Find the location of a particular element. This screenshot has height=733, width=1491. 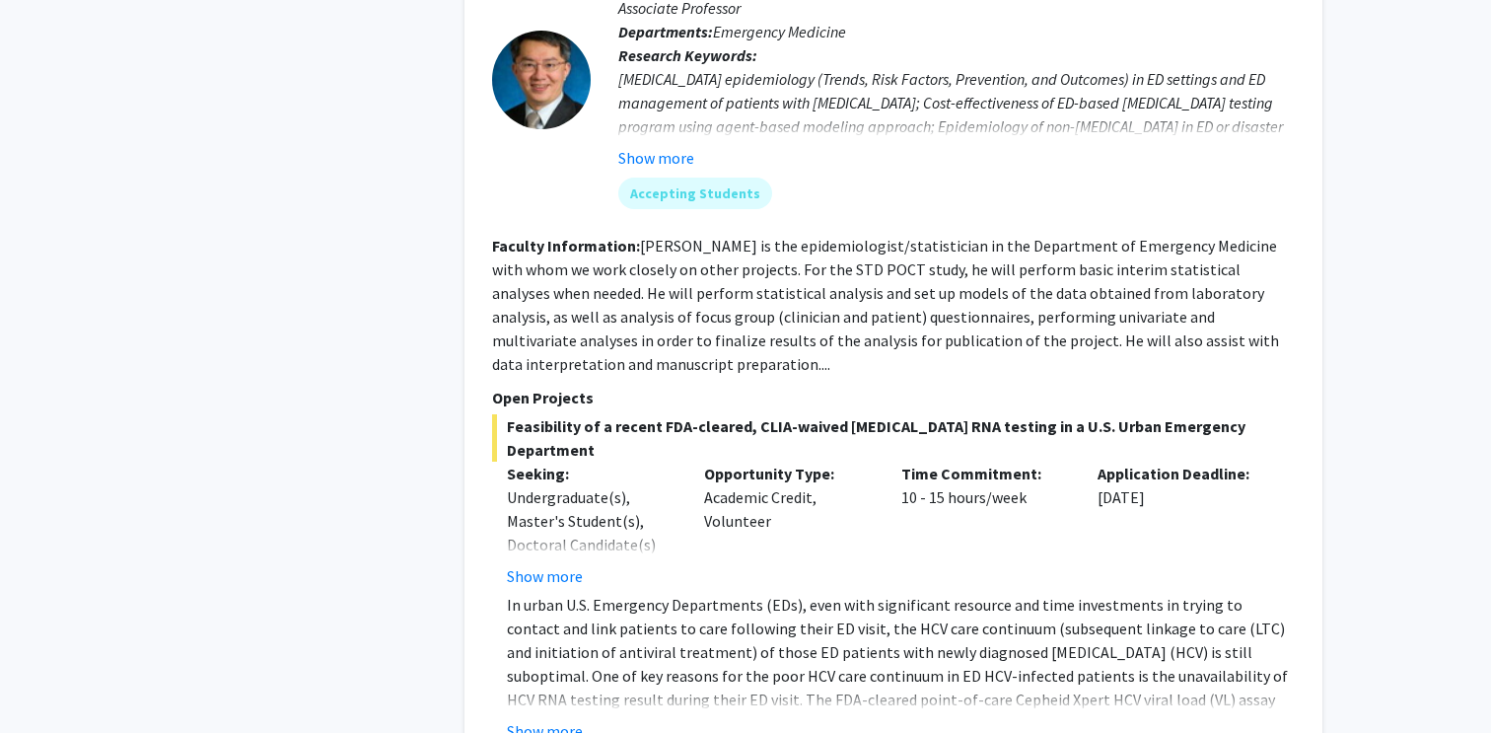

b: Departments: is located at coordinates (666, 32).